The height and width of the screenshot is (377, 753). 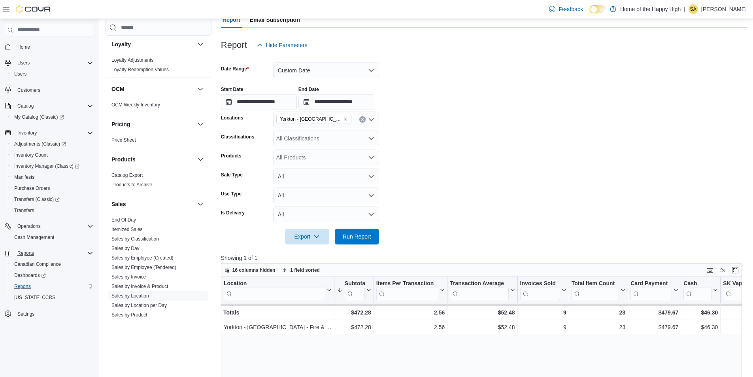 What do you see at coordinates (371, 157) in the screenshot?
I see `button: Open list of options` at bounding box center [371, 157].